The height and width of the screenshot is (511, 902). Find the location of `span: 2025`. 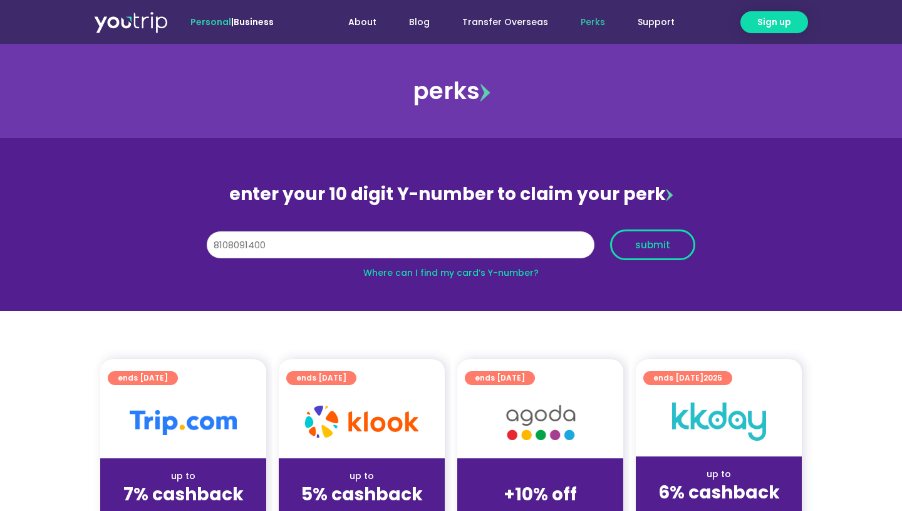

span: 2025 is located at coordinates (713, 377).